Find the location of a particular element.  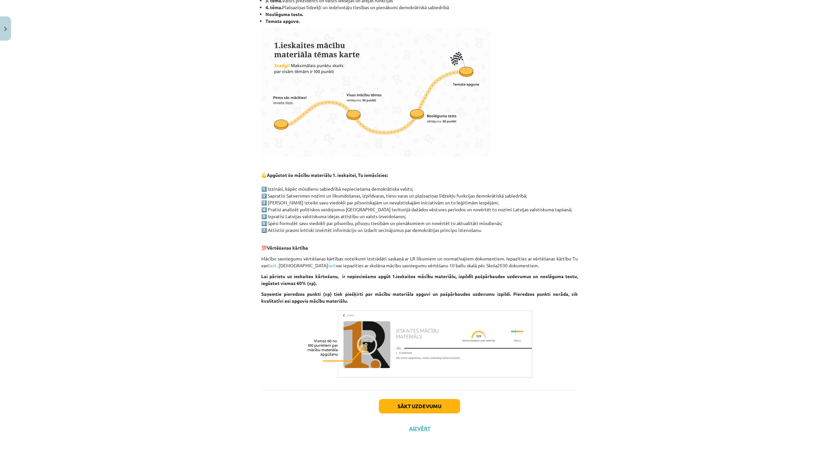

button: Aizvērt is located at coordinates (420, 429).